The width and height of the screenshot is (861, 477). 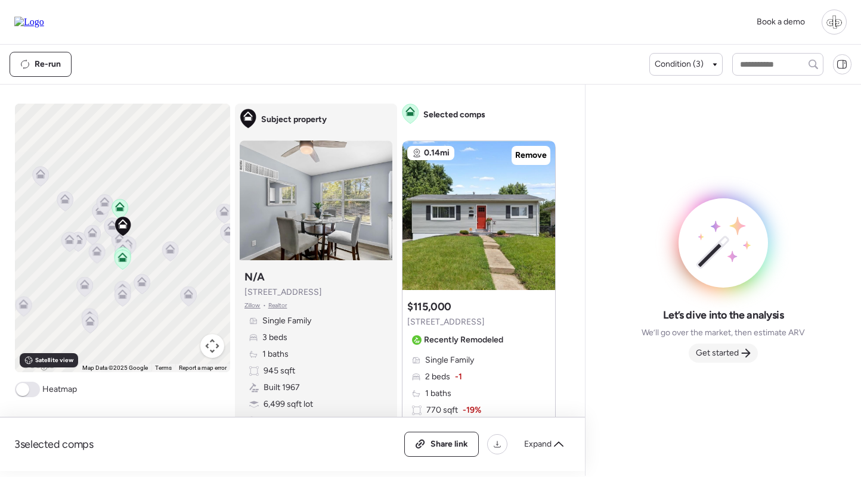 What do you see at coordinates (255, 277) in the screenshot?
I see `h3: N/A` at bounding box center [255, 277].